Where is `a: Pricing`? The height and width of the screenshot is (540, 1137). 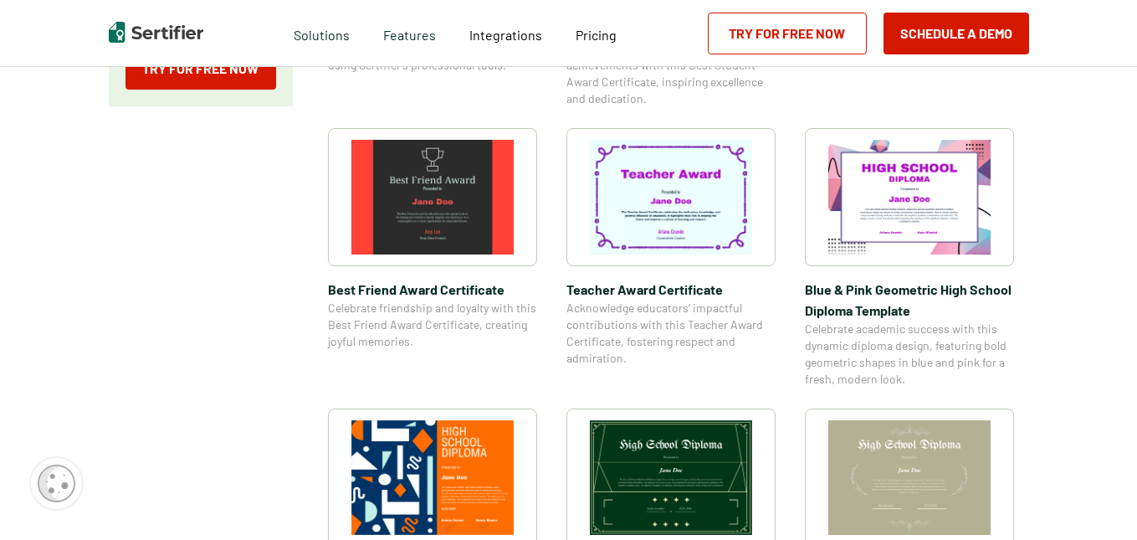 a: Pricing is located at coordinates (596, 33).